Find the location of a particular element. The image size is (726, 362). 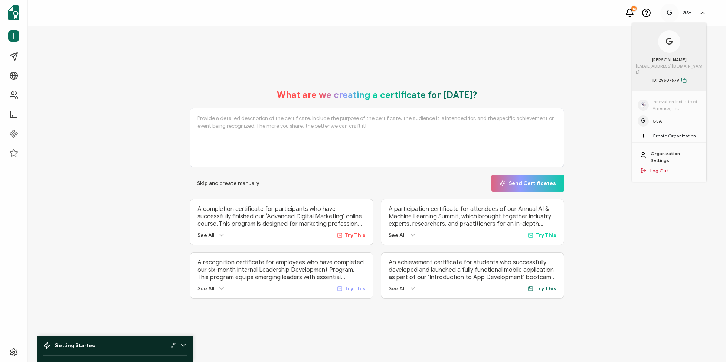

p: A participation certificate for attendees of our Annual AI & Machine Learning Summit, which broug... is located at coordinates (472, 216).